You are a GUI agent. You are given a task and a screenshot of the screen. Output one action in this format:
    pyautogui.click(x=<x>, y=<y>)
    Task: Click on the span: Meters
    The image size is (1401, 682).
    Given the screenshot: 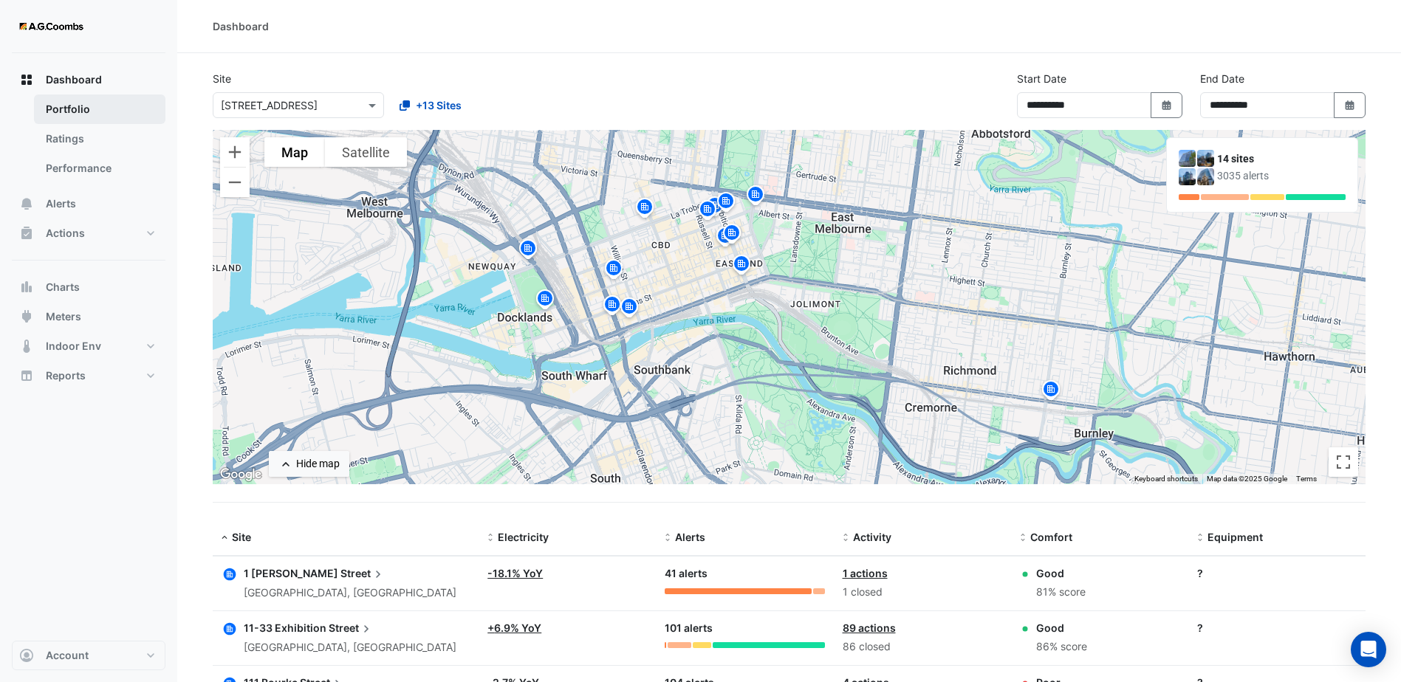 What is the action you would take?
    pyautogui.click(x=64, y=317)
    